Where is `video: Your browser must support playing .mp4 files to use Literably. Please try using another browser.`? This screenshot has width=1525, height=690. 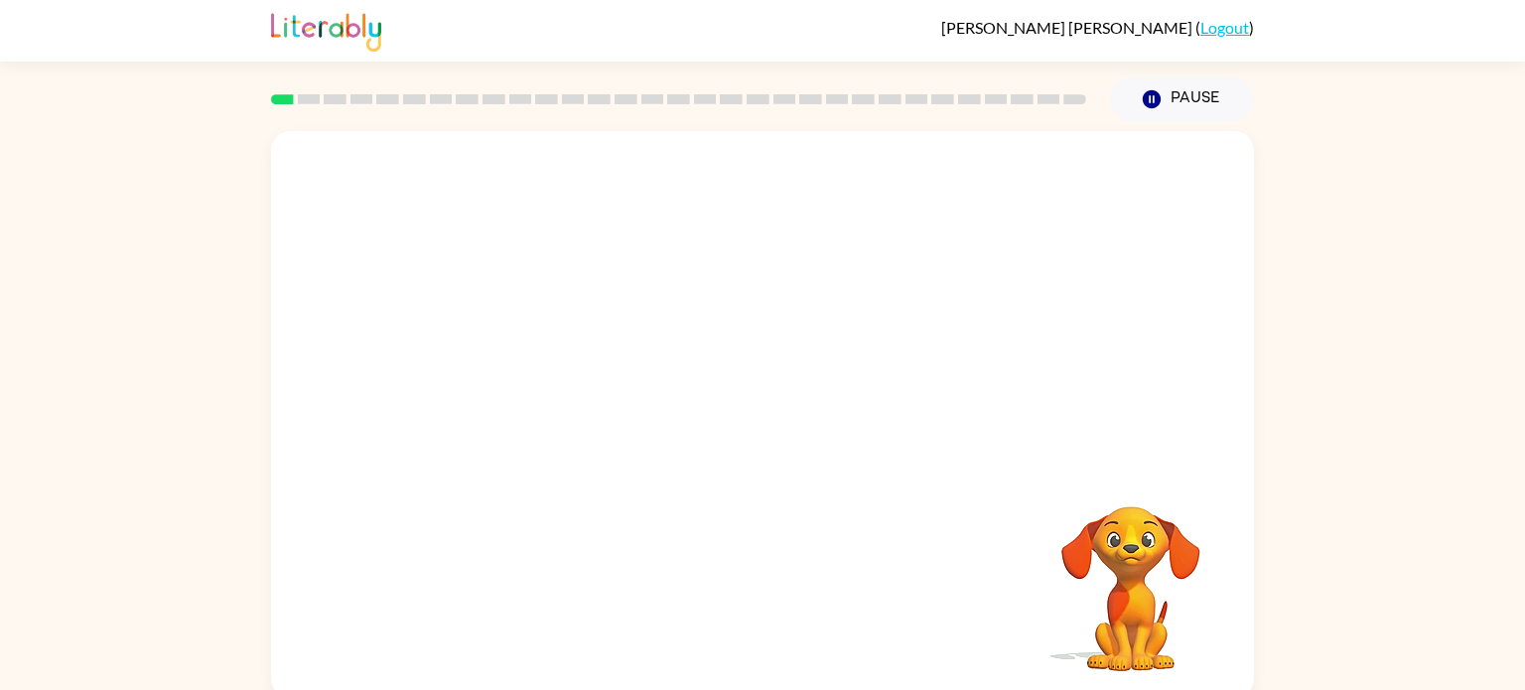 video: Your browser must support playing .mp4 files to use Literably. Please try using another browser. is located at coordinates (1131, 575).